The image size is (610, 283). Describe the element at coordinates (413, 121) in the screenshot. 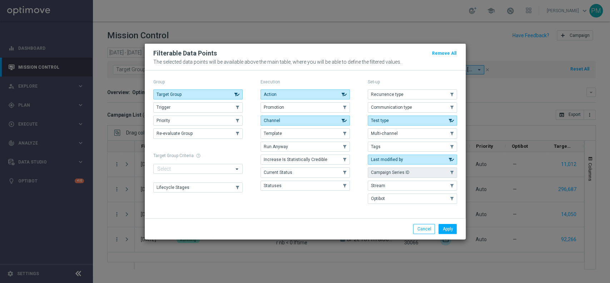

I see `button: Test type` at that location.